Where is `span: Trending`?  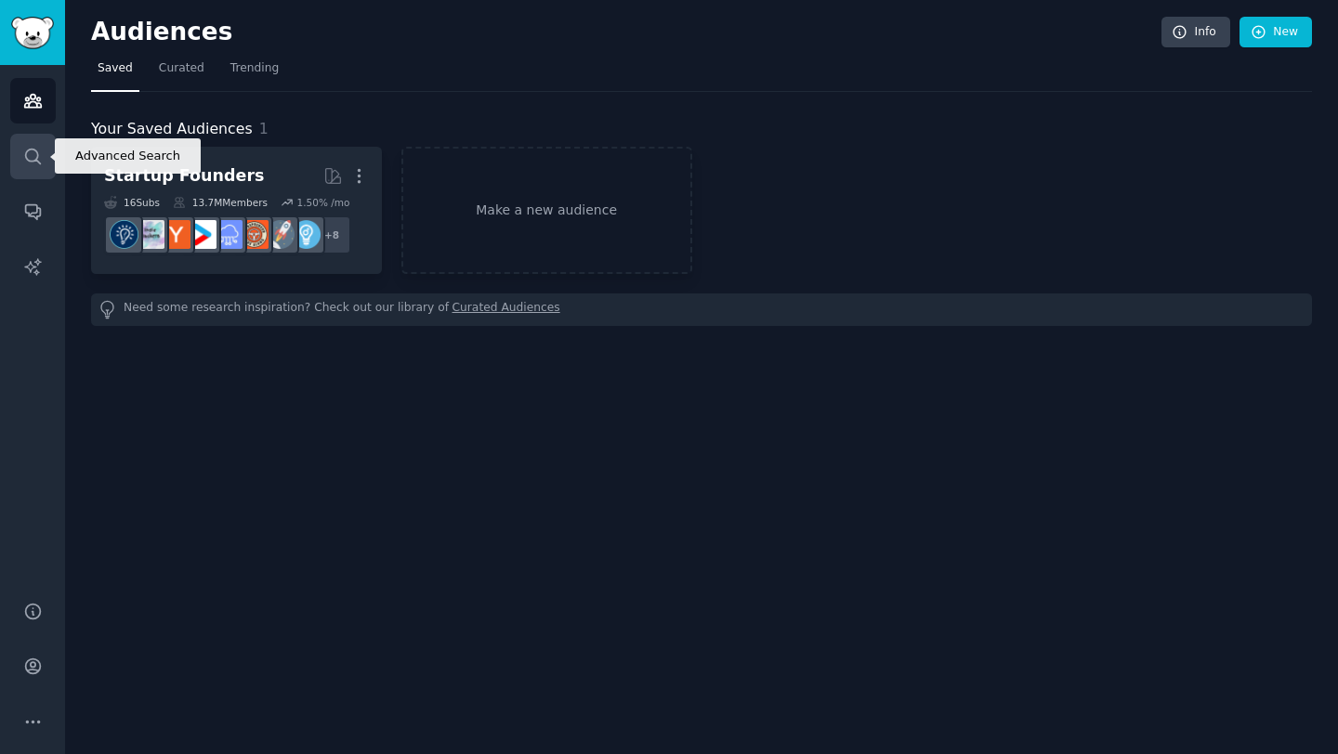
span: Trending is located at coordinates (255, 69).